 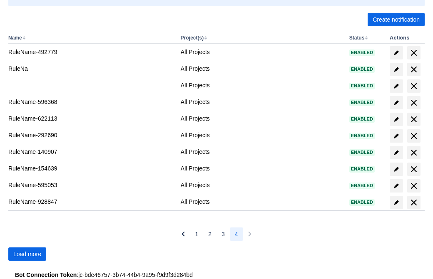 I want to click on th: Actions, so click(x=406, y=38).